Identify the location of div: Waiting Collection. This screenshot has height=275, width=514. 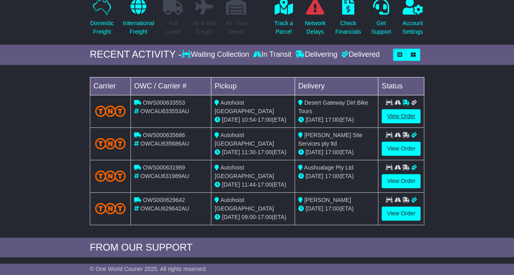
(216, 55).